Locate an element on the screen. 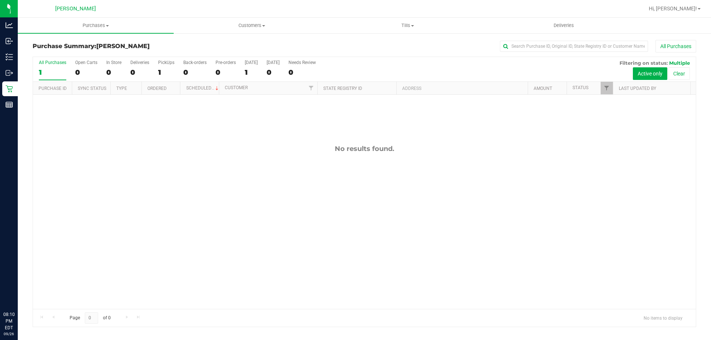  span: Purchases is located at coordinates (96, 26).